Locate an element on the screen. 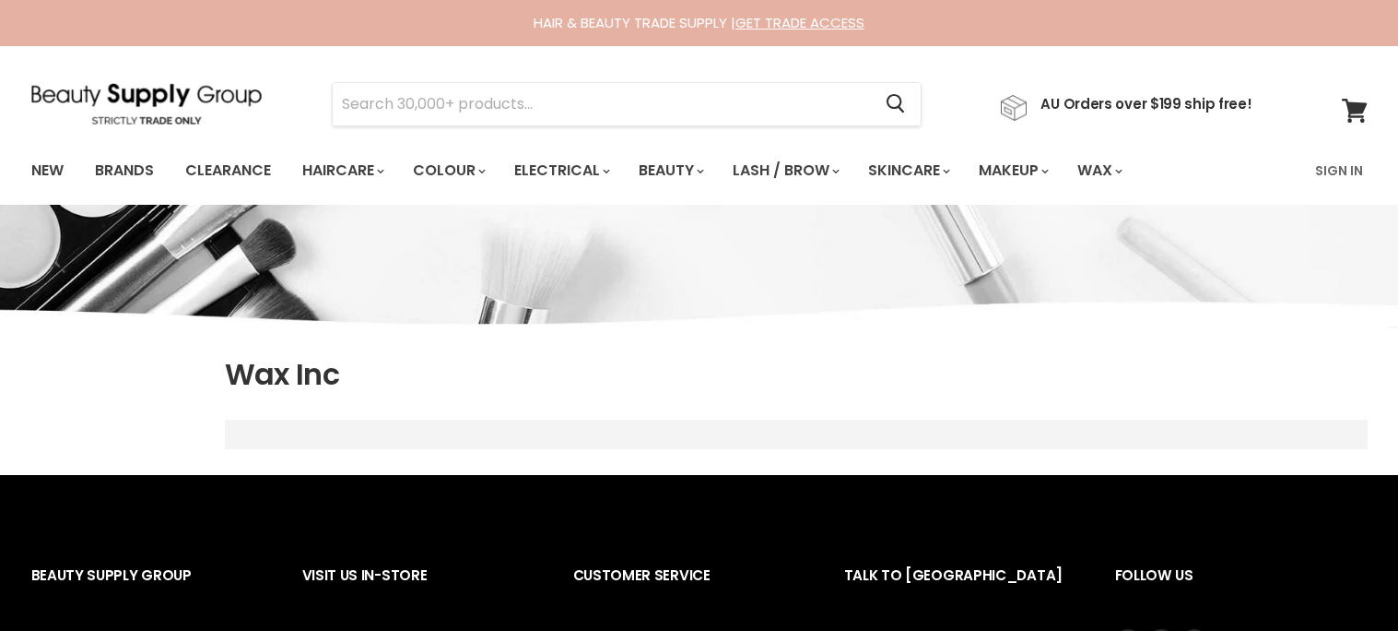  a: New is located at coordinates (47, 171).